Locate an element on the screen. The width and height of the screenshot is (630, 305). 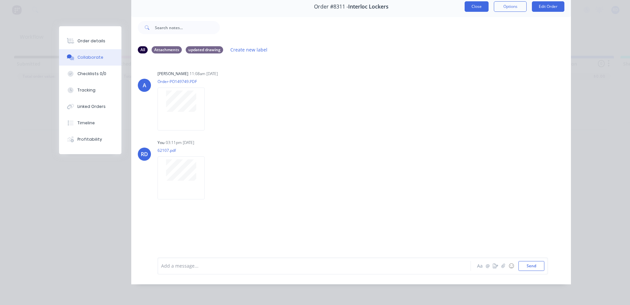
div: Linked Orders is located at coordinates (92, 107).